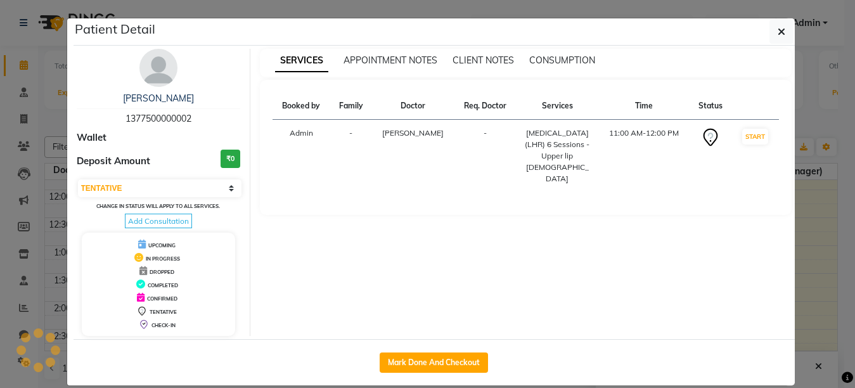  Describe the element at coordinates (159, 68) in the screenshot. I see `img: avatar` at that location.